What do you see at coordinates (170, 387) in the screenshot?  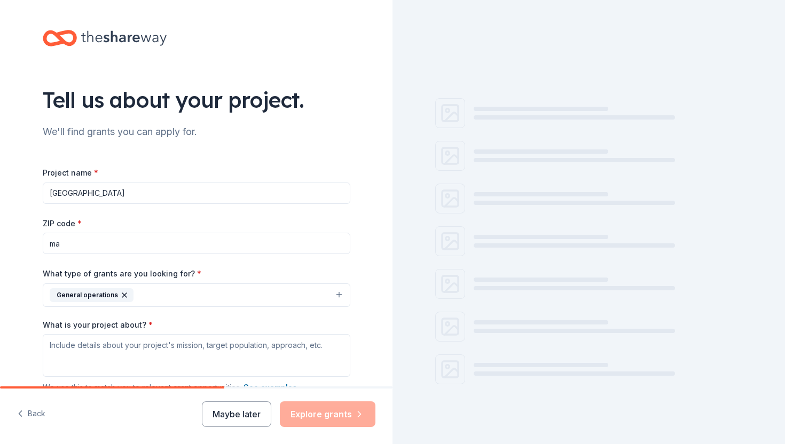 I see `span: We use this to match you to relevant grant opportunities.` at bounding box center [170, 387].